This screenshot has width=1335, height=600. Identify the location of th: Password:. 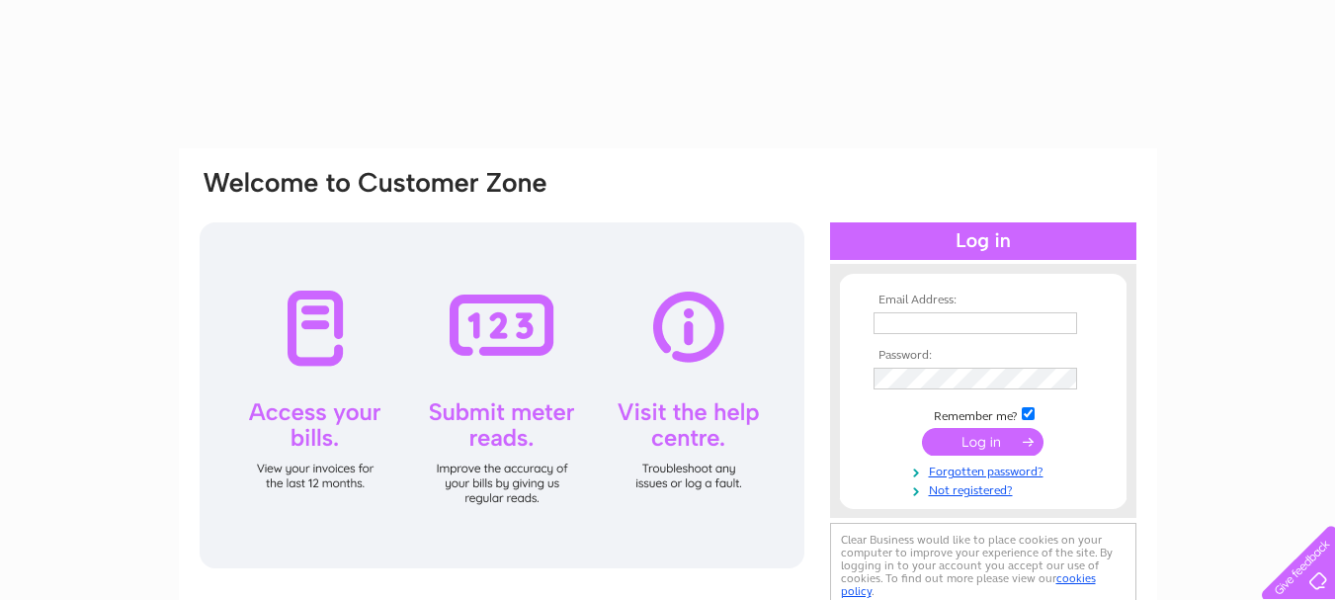
(983, 356).